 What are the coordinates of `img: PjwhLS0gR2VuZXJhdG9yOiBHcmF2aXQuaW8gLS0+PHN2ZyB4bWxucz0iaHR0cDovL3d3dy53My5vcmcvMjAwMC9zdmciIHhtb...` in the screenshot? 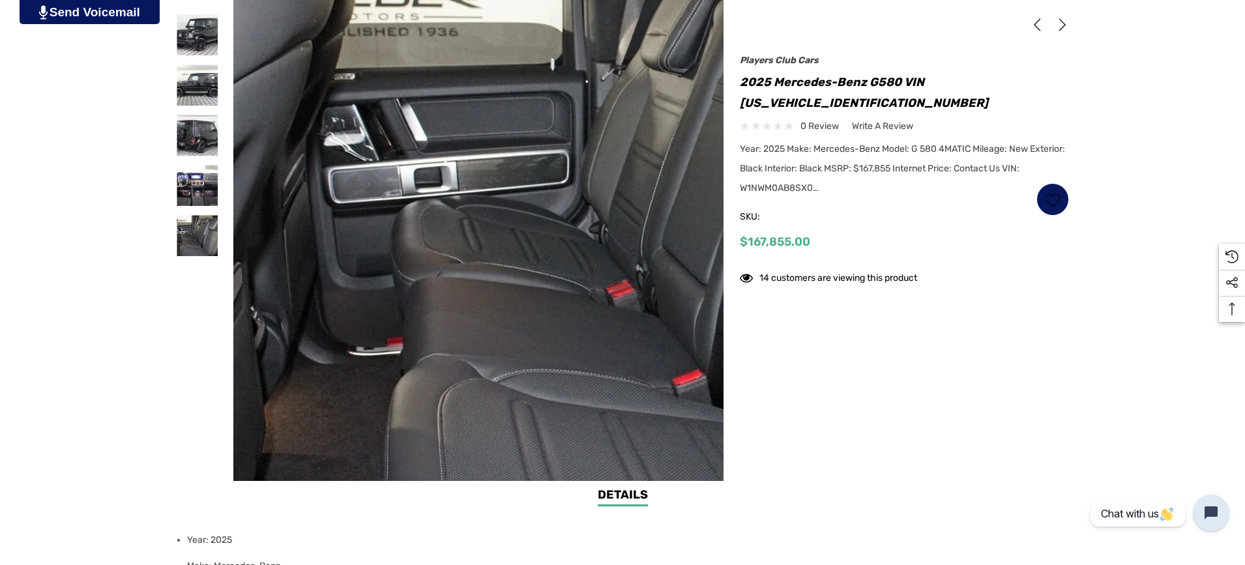 It's located at (43, 12).